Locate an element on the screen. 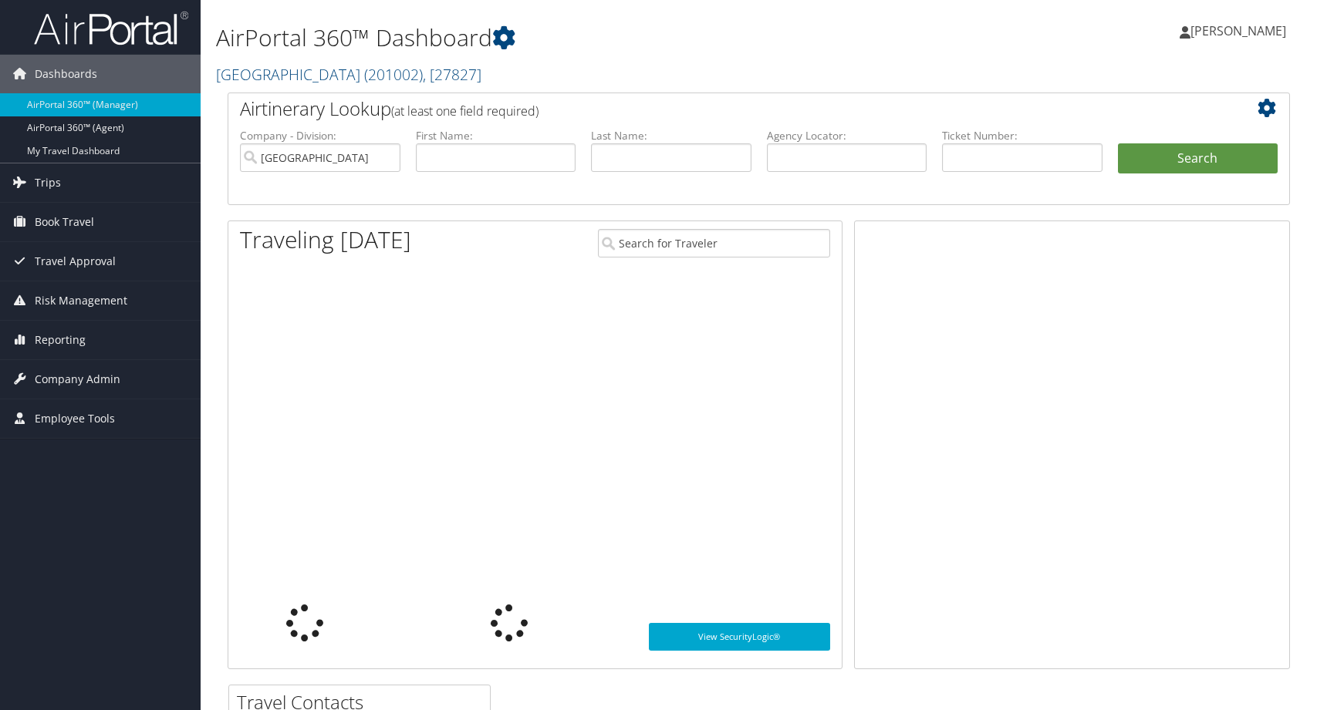 The image size is (1317, 710). span: Reporting is located at coordinates (60, 340).